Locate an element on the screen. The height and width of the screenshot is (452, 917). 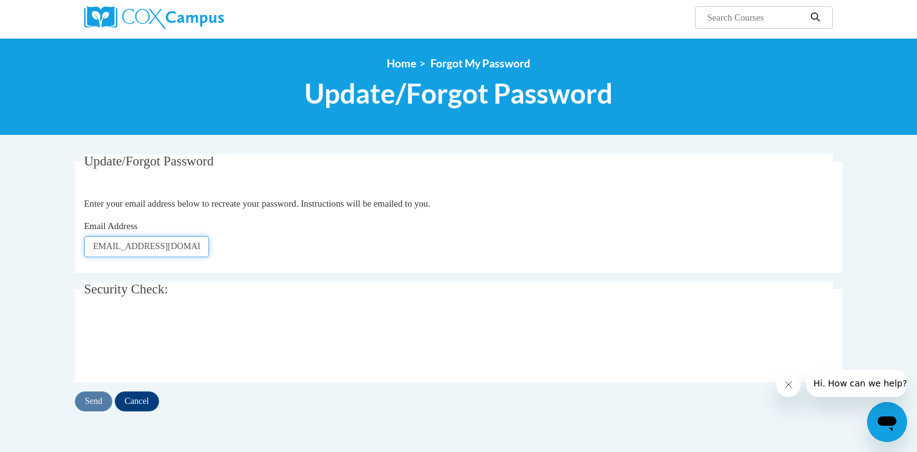
a: Cox Campus is located at coordinates (203, 17).